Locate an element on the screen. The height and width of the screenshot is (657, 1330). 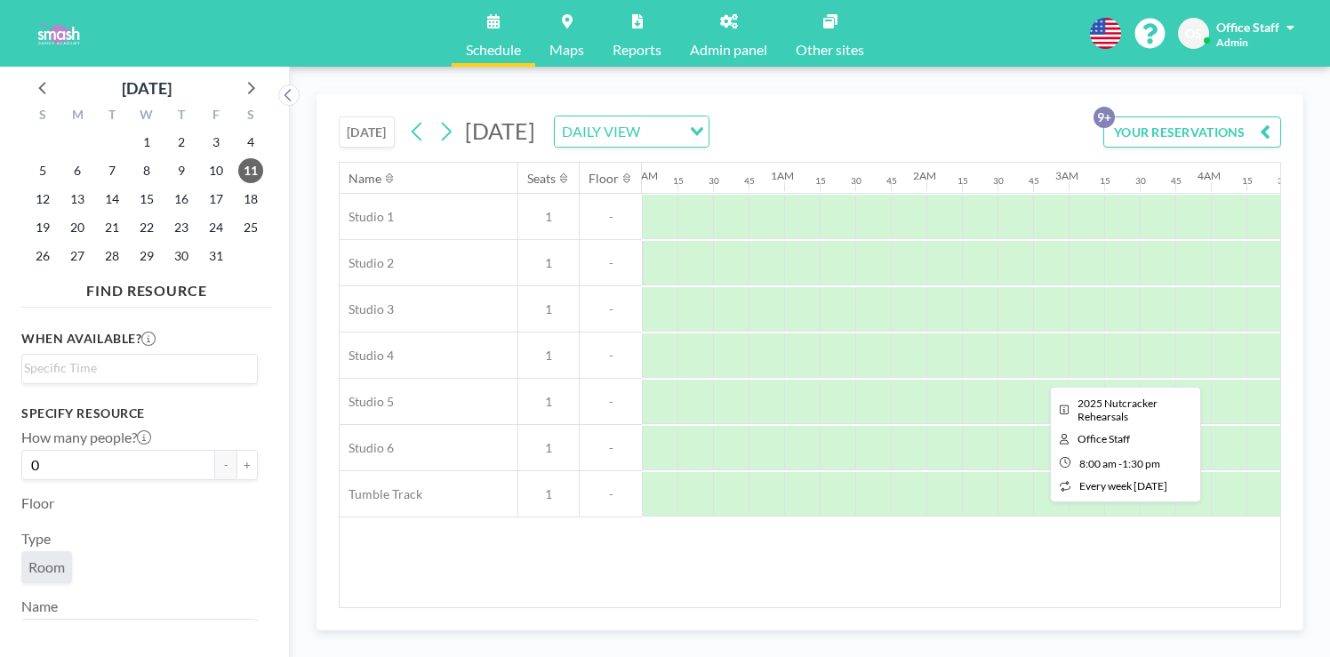
div: Floor is located at coordinates (603, 179).